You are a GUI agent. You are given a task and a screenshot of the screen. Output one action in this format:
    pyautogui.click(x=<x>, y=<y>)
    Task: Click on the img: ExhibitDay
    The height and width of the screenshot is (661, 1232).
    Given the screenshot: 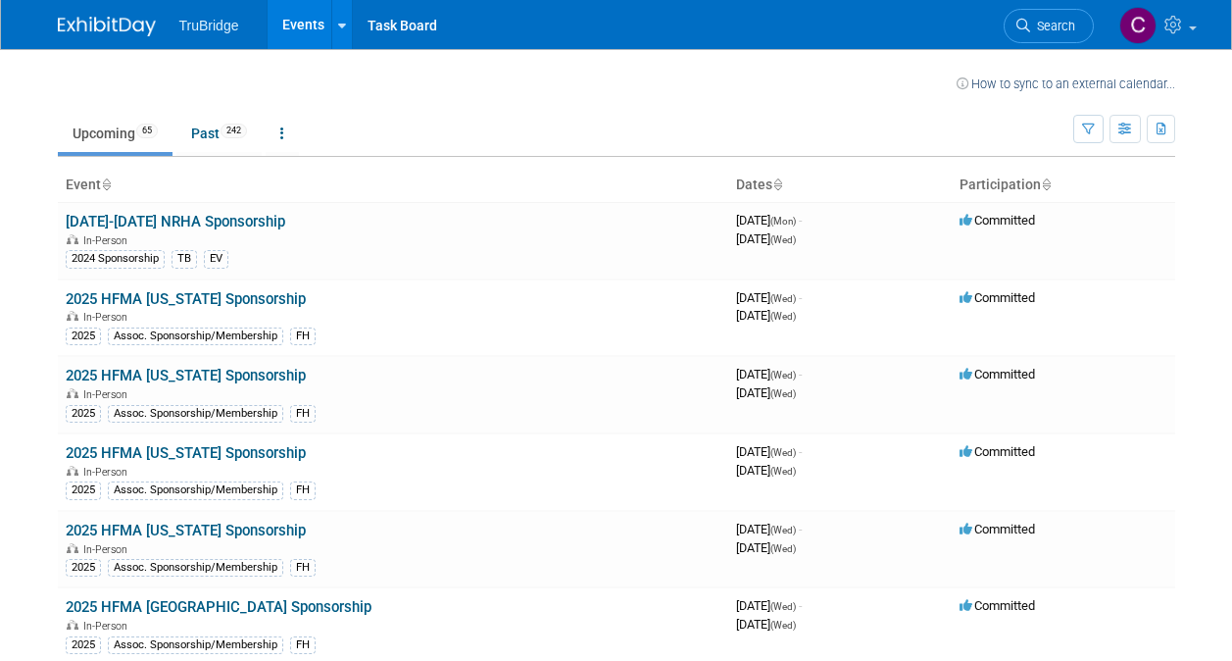 What is the action you would take?
    pyautogui.click(x=107, y=26)
    